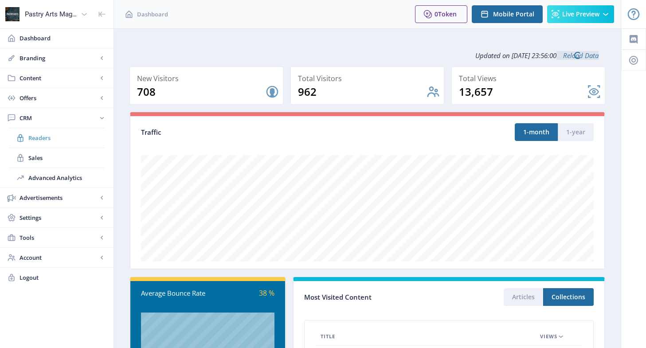  Describe the element at coordinates (568, 297) in the screenshot. I see `button: Collections` at that location.